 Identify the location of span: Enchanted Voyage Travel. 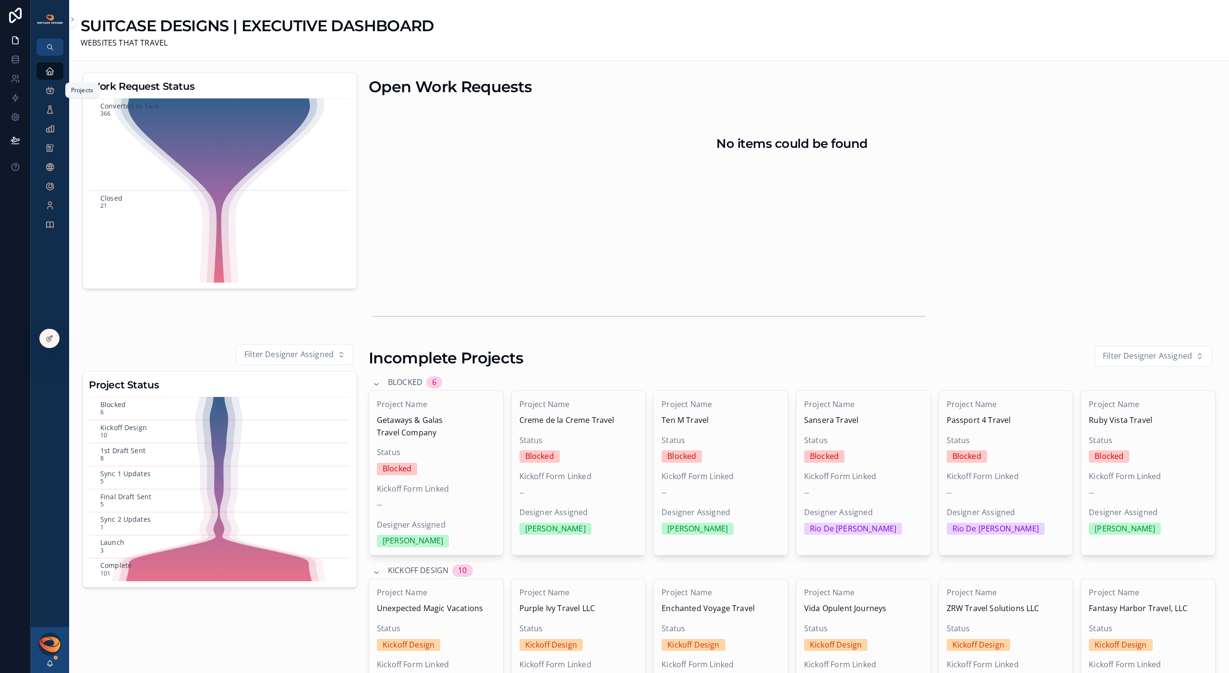
(721, 609).